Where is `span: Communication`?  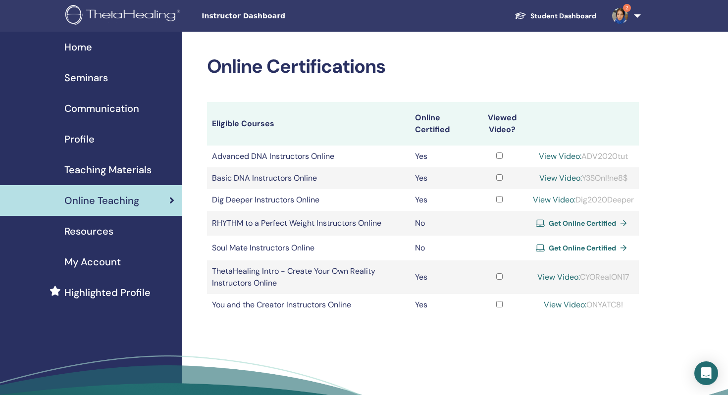 span: Communication is located at coordinates (101, 108).